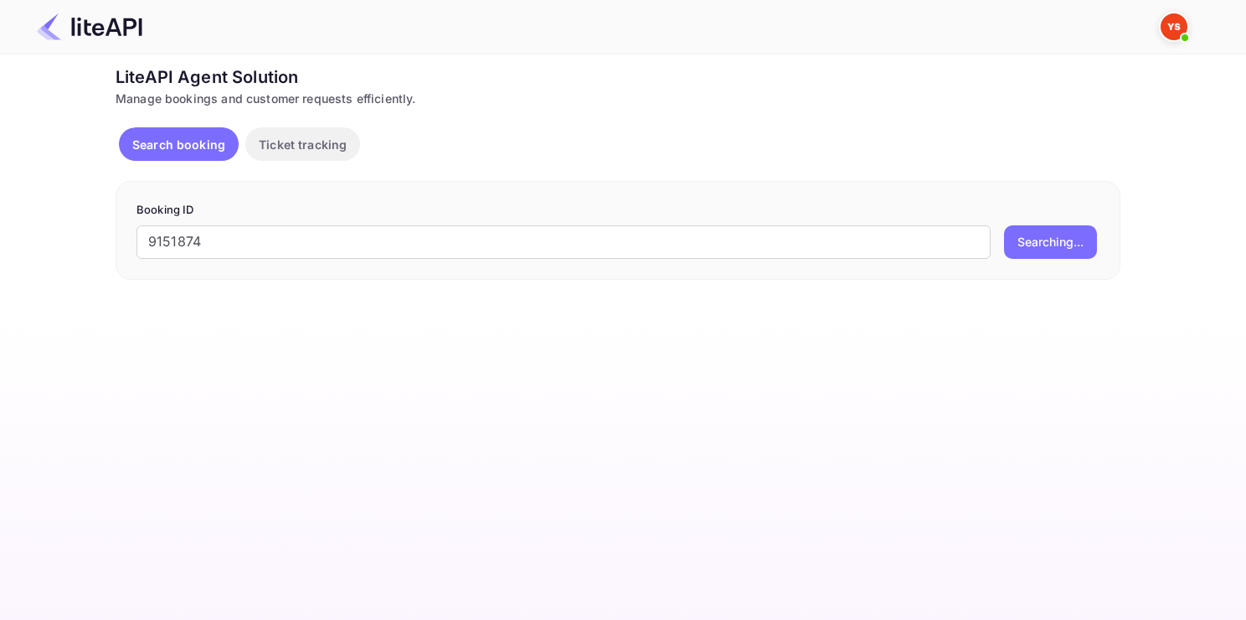 Image resolution: width=1246 pixels, height=620 pixels. Describe the element at coordinates (618, 77) in the screenshot. I see `div: LiteAPI Agent Solution` at that location.